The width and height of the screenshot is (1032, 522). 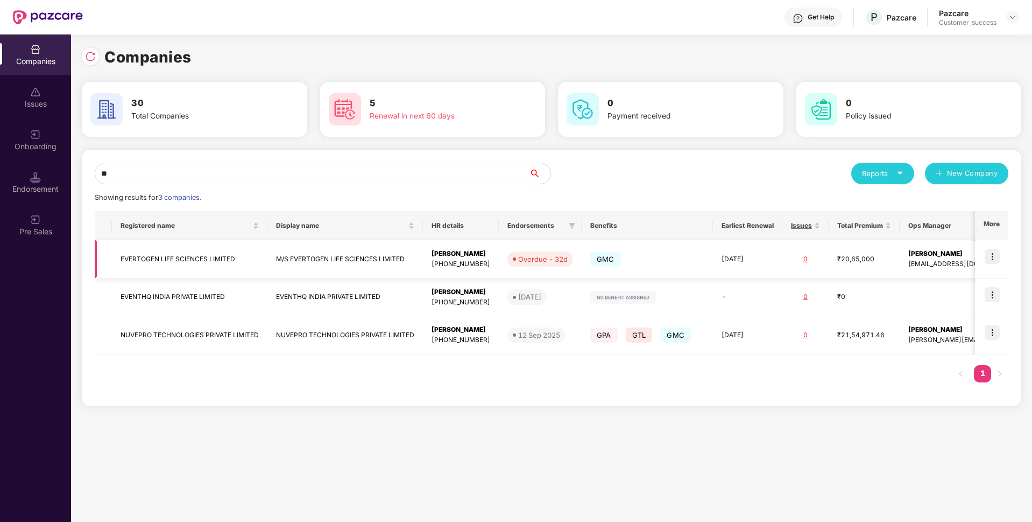 What do you see at coordinates (992, 226) in the screenshot?
I see `th: More` at bounding box center [992, 226].